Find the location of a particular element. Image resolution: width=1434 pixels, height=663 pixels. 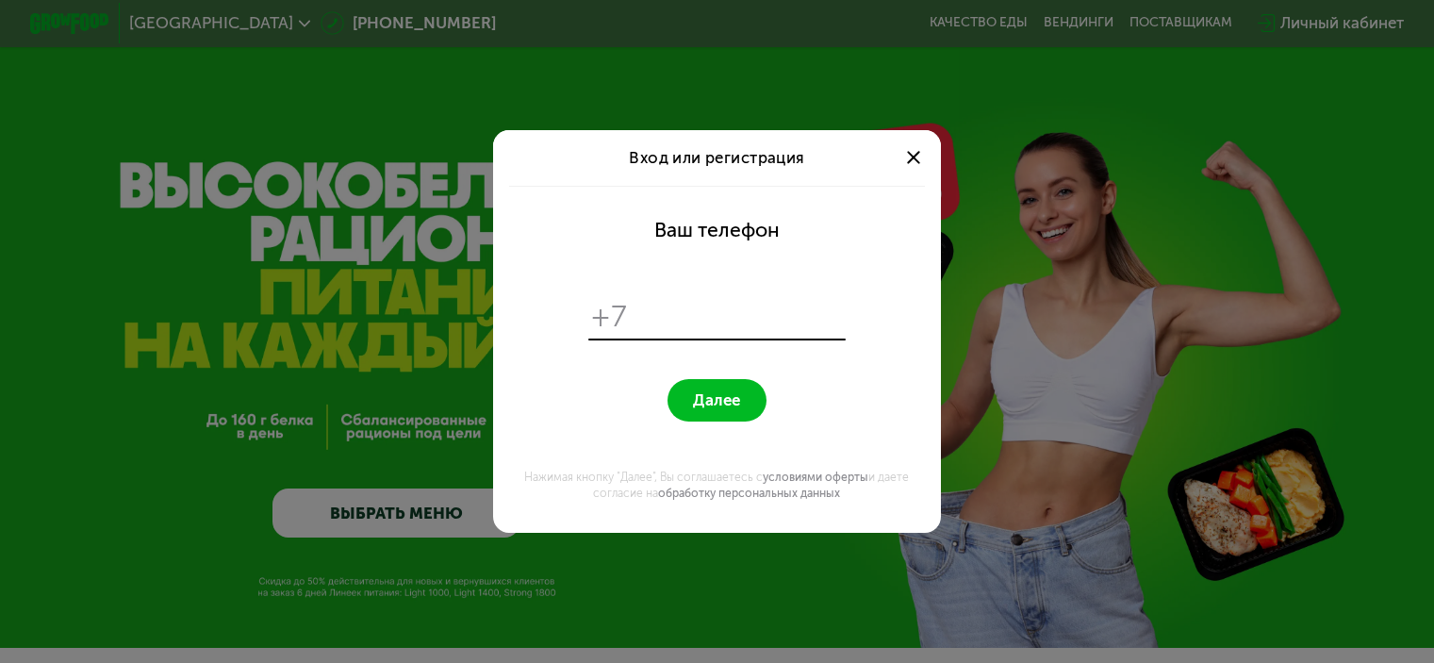

span: Далее is located at coordinates (717, 400).